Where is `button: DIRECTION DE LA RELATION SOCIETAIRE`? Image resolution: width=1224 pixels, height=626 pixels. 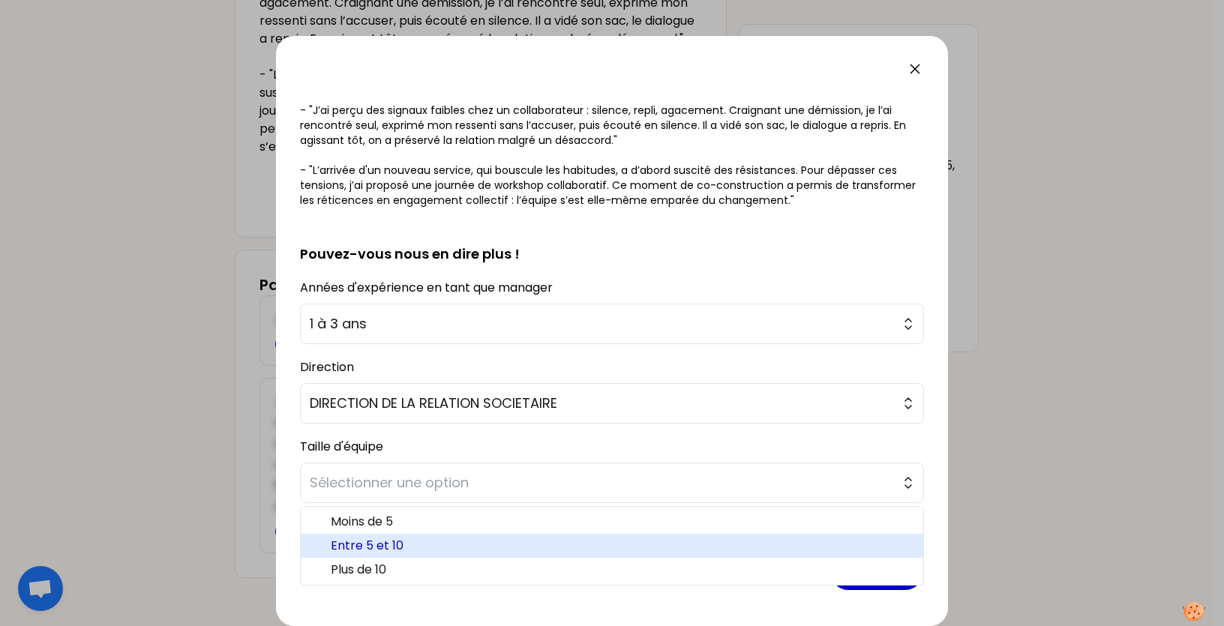
button: DIRECTION DE LA RELATION SOCIETAIRE is located at coordinates (612, 403).